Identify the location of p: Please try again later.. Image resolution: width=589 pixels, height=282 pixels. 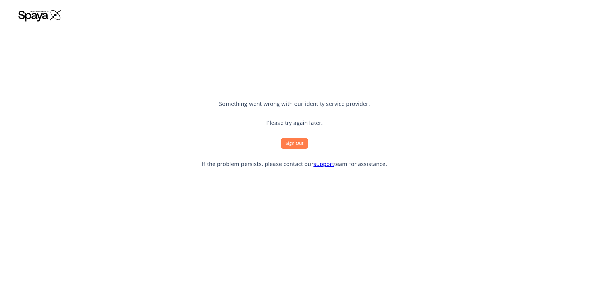
(295, 123).